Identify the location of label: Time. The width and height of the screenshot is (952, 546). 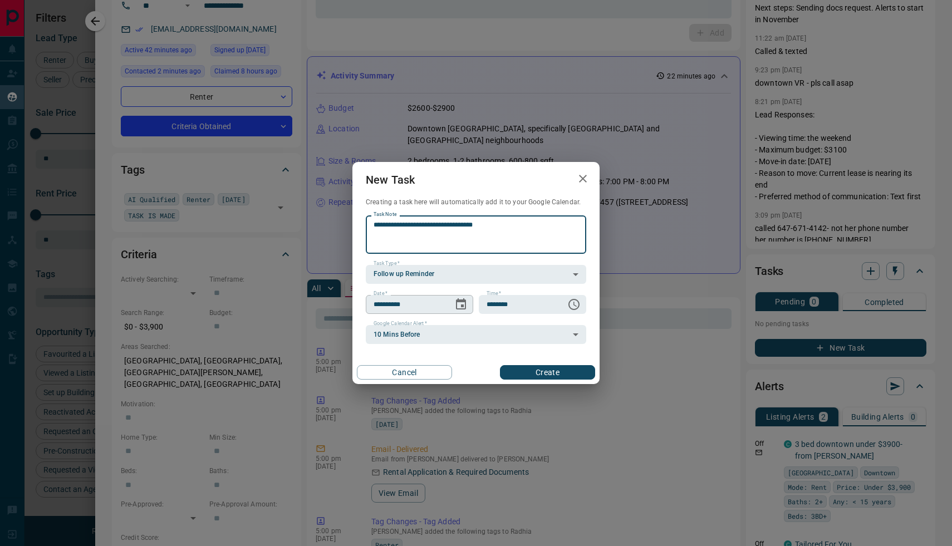
(494, 293).